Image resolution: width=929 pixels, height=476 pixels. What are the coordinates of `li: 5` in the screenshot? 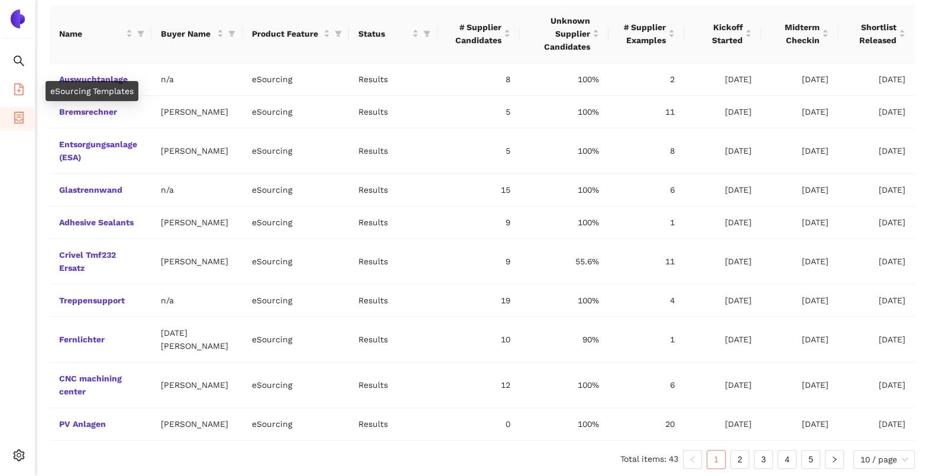 It's located at (811, 459).